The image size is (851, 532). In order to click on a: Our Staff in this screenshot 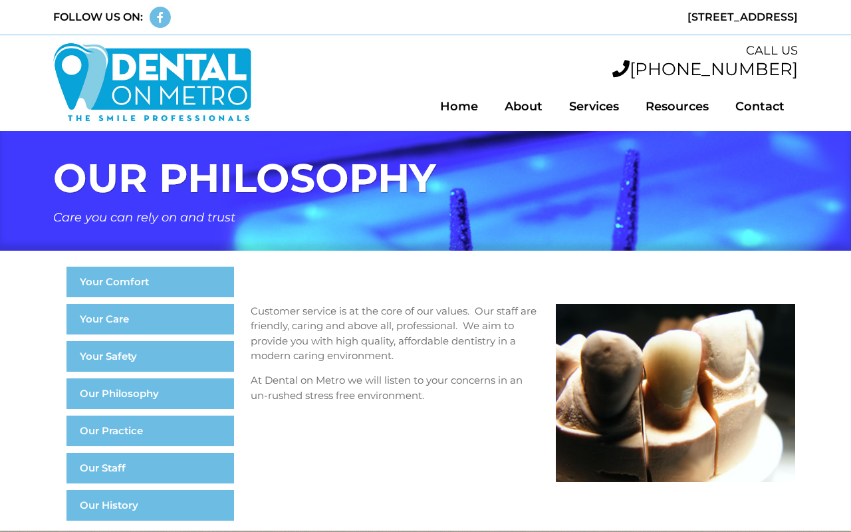, I will do `click(150, 468)`.